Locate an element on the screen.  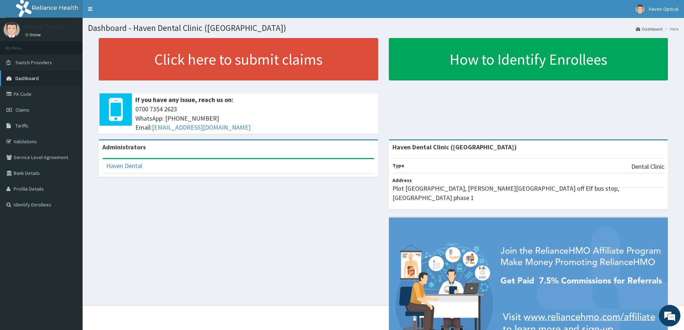
p: Dental Clinic is located at coordinates (647, 167).